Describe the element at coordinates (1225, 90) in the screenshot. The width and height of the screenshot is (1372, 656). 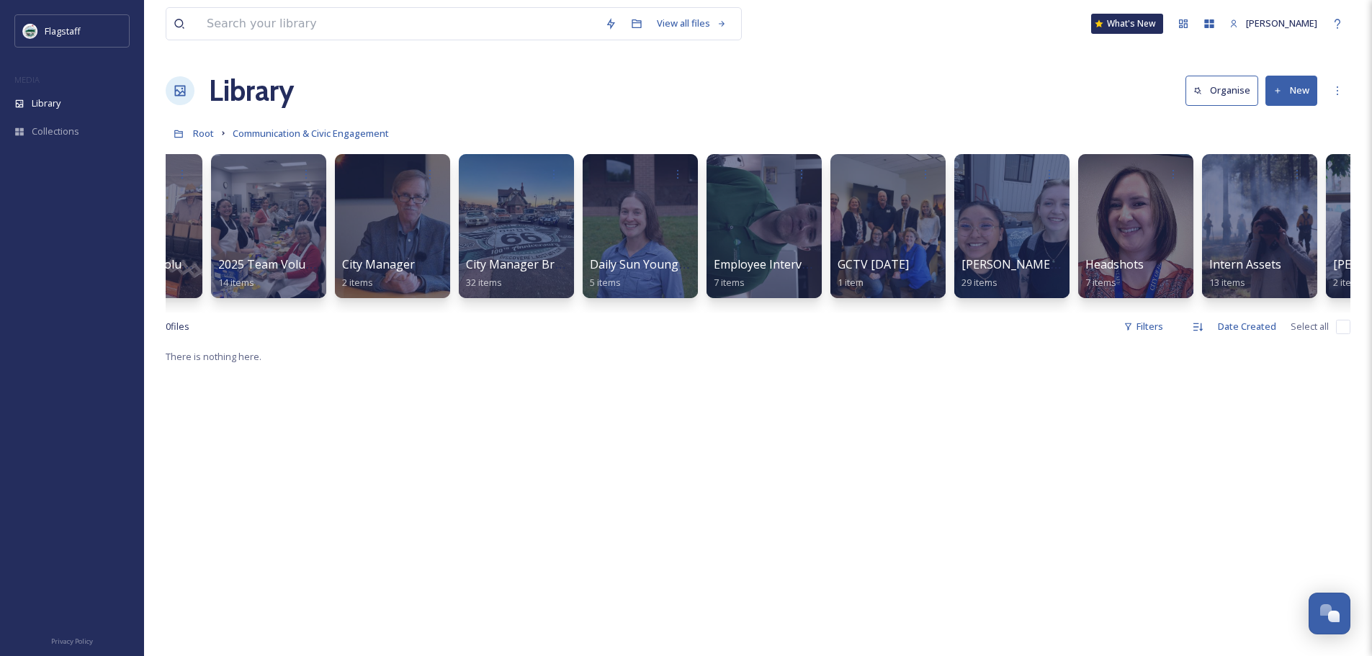
I see `a: Organise` at that location.